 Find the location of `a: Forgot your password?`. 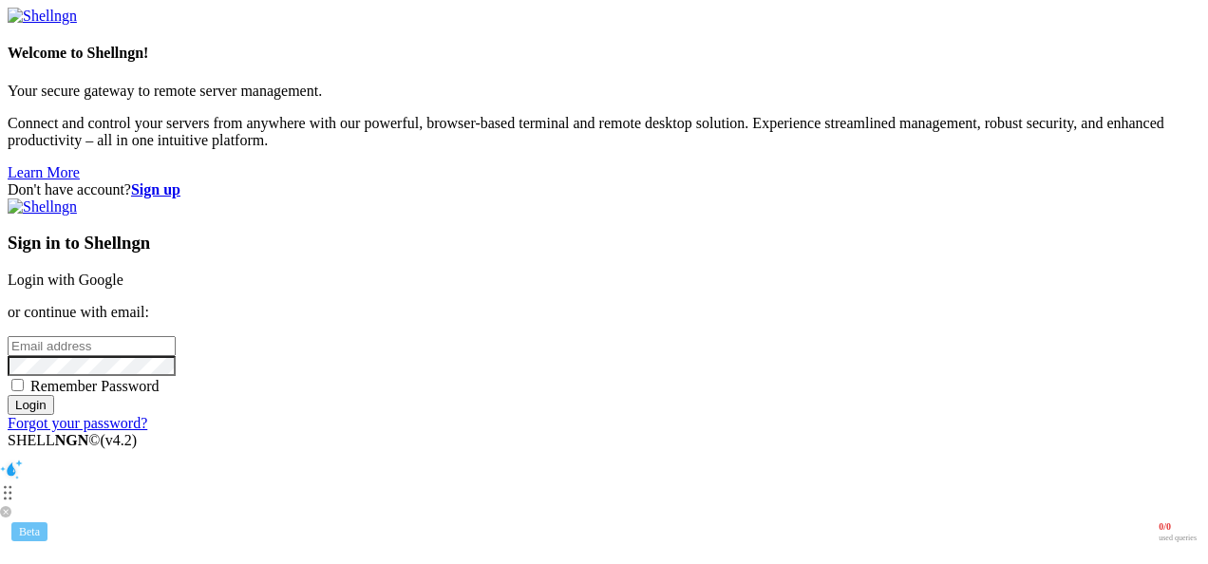

a: Forgot your password? is located at coordinates (77, 422).